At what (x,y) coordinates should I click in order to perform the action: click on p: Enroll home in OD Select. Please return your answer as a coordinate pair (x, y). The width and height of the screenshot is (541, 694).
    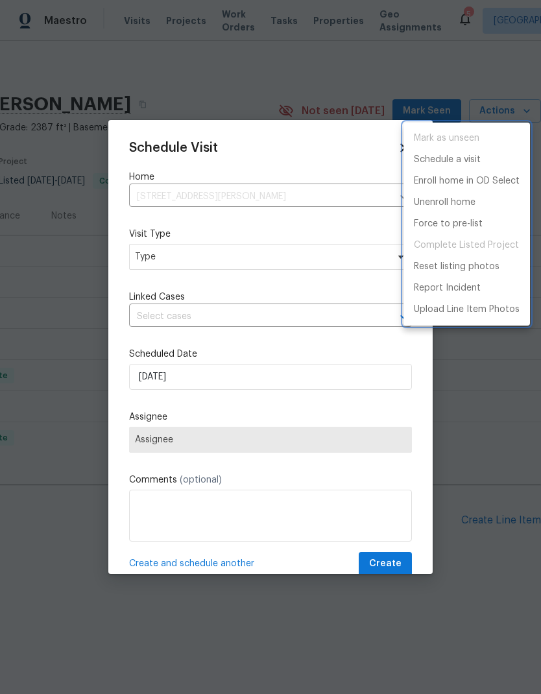
    Looking at the image, I should click on (467, 181).